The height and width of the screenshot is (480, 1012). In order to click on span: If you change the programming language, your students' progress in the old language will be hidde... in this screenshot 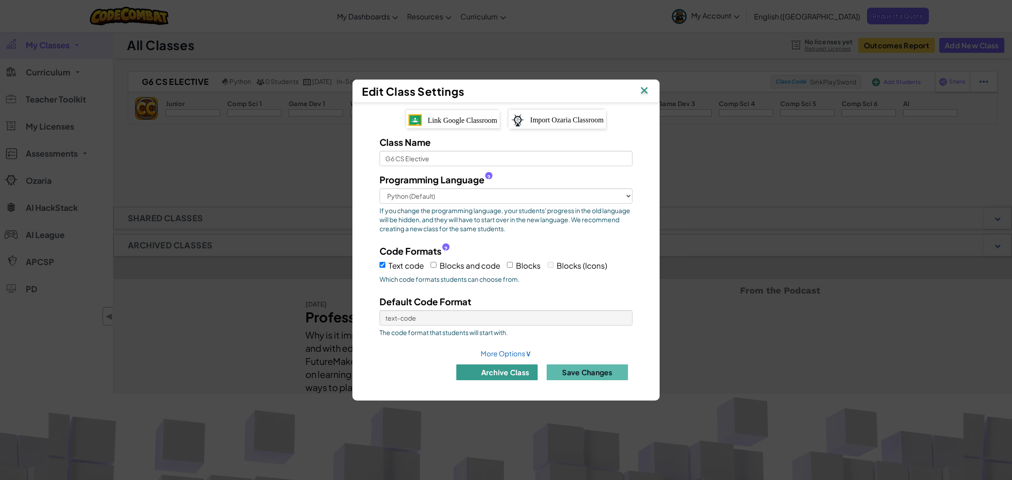, I will do `click(506, 219)`.